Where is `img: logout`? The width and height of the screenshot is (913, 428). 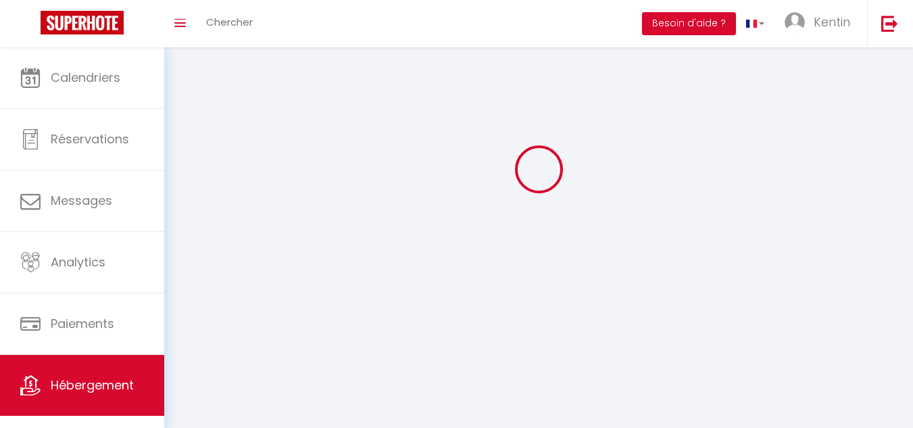 img: logout is located at coordinates (889, 23).